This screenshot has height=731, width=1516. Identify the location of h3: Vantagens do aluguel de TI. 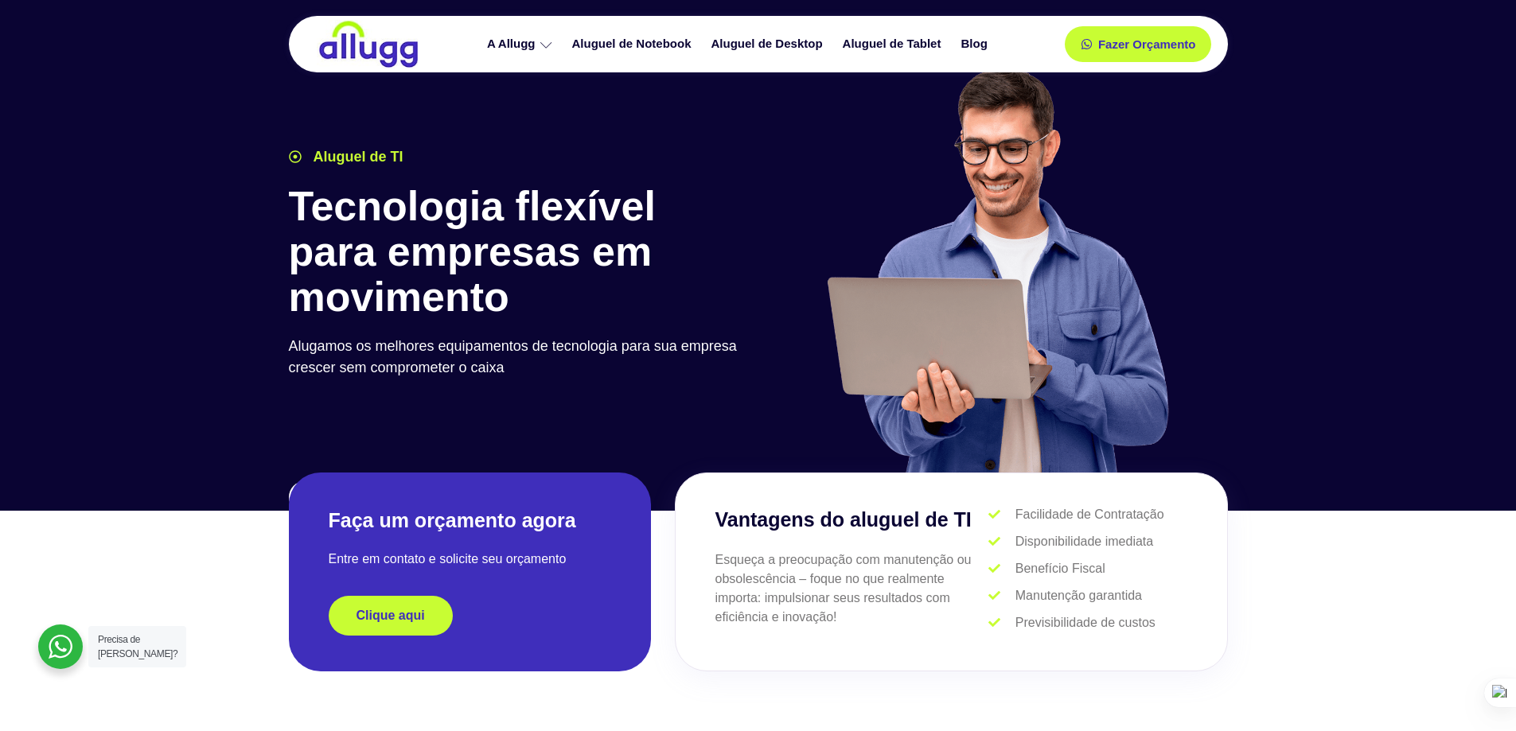
(852, 520).